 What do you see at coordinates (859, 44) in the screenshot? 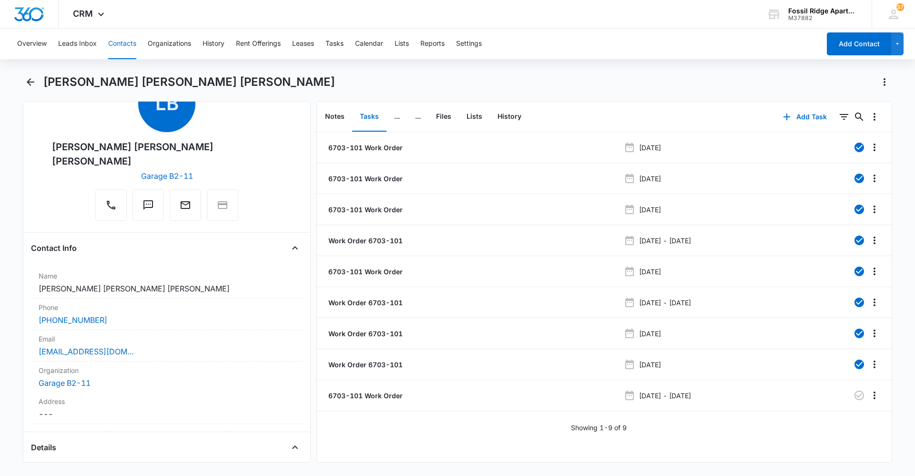
I see `button: Add Contact` at bounding box center [859, 44].